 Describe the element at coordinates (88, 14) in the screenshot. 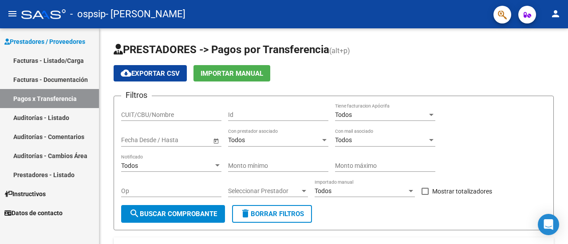

I see `span: - ospsip` at that location.